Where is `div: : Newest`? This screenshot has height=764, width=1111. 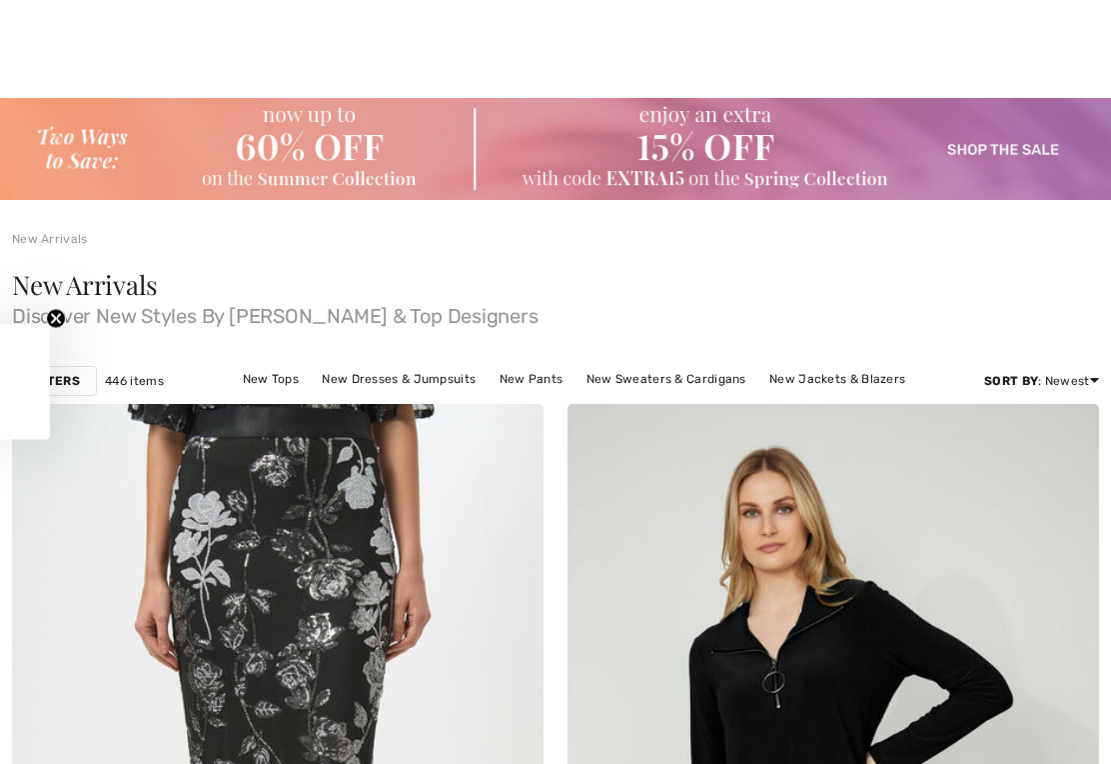 div: : Newest is located at coordinates (1041, 381).